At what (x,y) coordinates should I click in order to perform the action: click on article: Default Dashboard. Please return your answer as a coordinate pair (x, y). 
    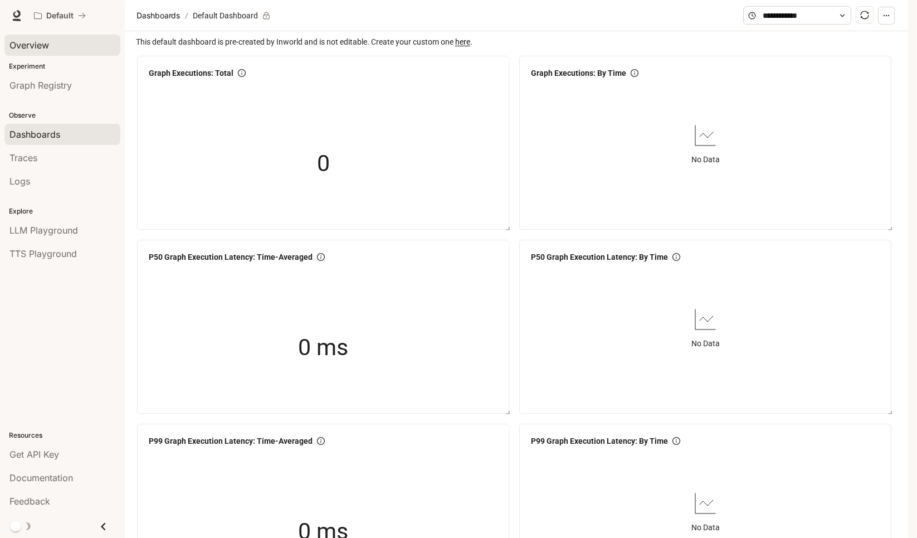
    Looking at the image, I should click on (225, 16).